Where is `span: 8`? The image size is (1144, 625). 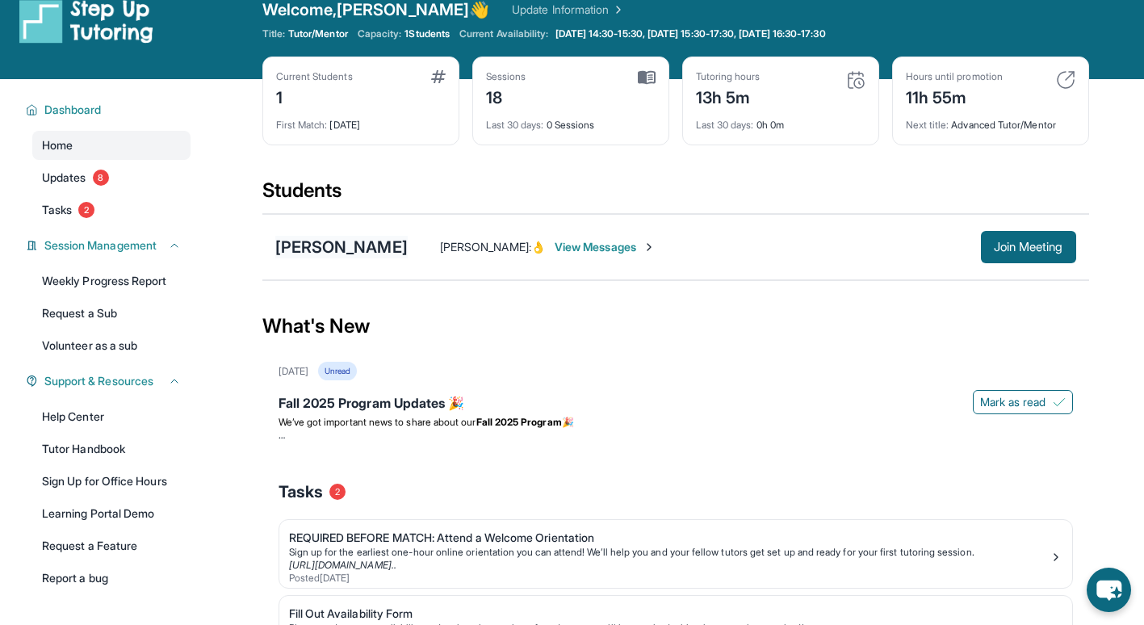
span: 8 is located at coordinates (101, 178).